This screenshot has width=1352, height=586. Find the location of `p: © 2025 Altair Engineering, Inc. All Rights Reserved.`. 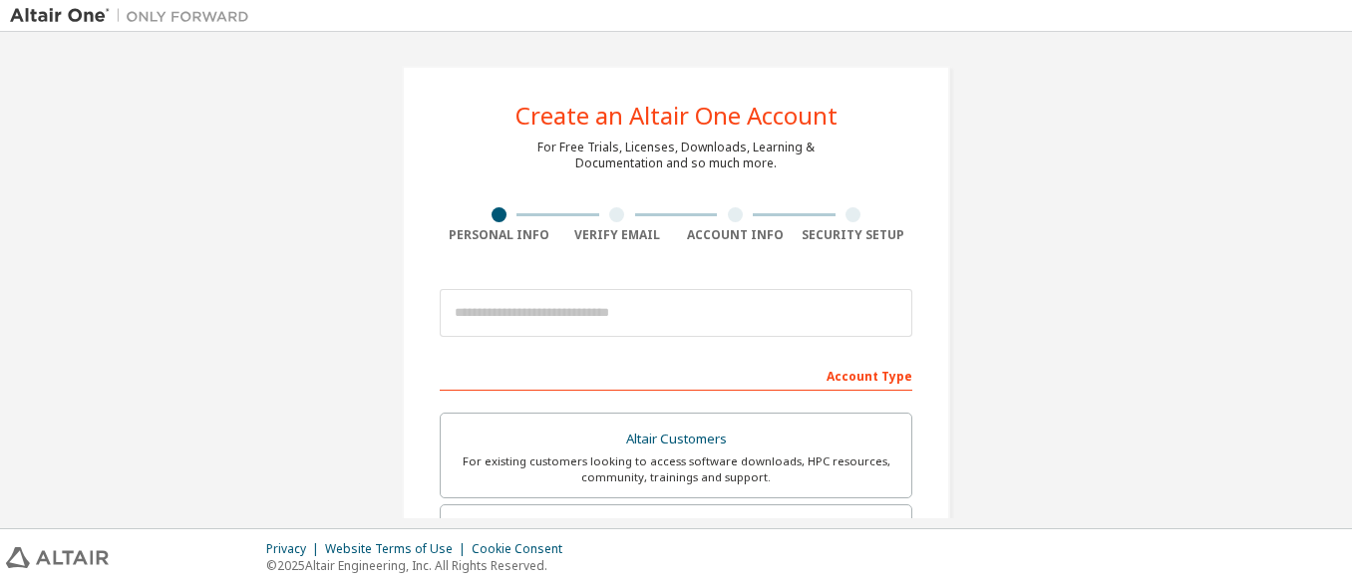

p: © 2025 Altair Engineering, Inc. All Rights Reserved. is located at coordinates (420, 566).